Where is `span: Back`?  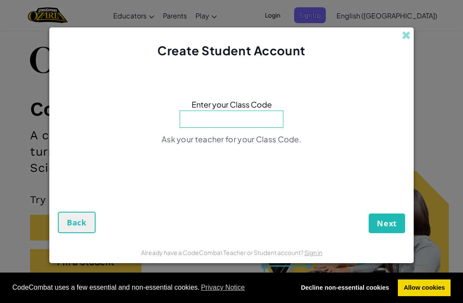
span: Back is located at coordinates (77, 222).